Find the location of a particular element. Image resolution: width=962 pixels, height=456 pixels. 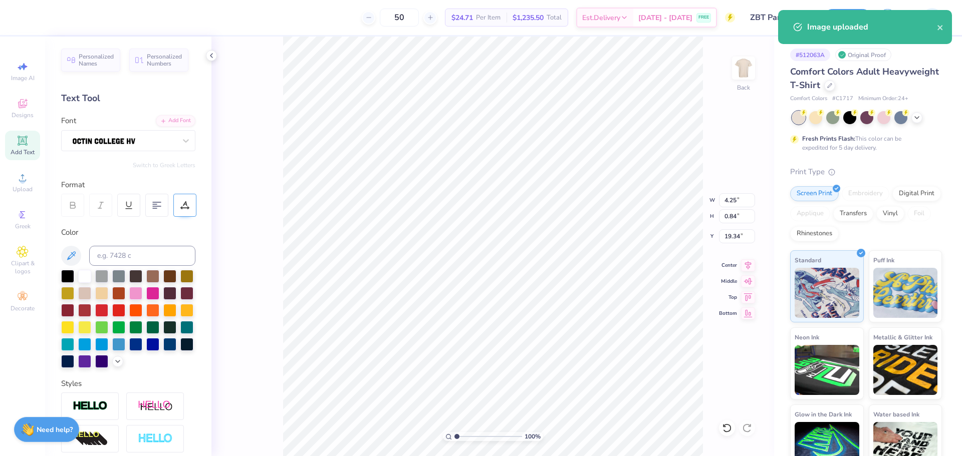

span: Per Item is located at coordinates (488, 18).